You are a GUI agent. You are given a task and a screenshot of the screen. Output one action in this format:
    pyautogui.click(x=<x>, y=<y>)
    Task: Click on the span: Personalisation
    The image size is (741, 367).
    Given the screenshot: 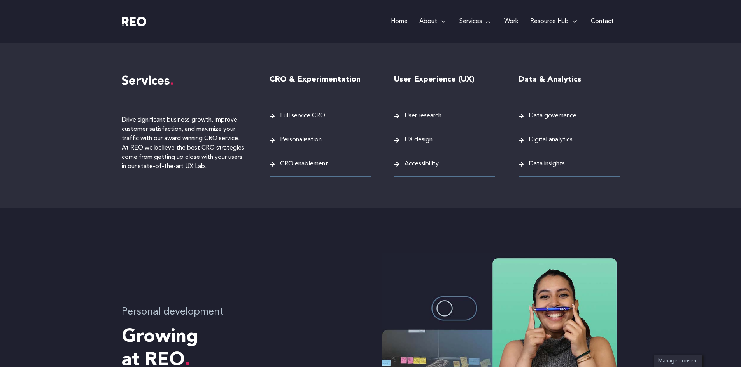 What is the action you would take?
    pyautogui.click(x=300, y=140)
    